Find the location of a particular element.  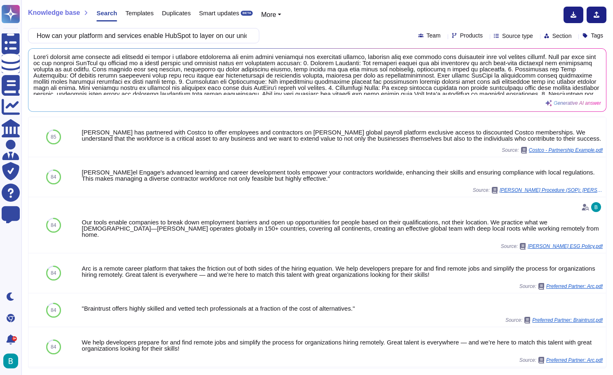

span: Costco - Partnership Example.pdf is located at coordinates (566, 150).